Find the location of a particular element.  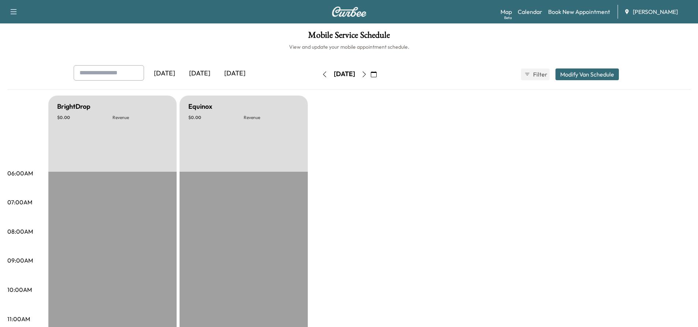

h1: Mobile Service Schedule is located at coordinates (349, 37).